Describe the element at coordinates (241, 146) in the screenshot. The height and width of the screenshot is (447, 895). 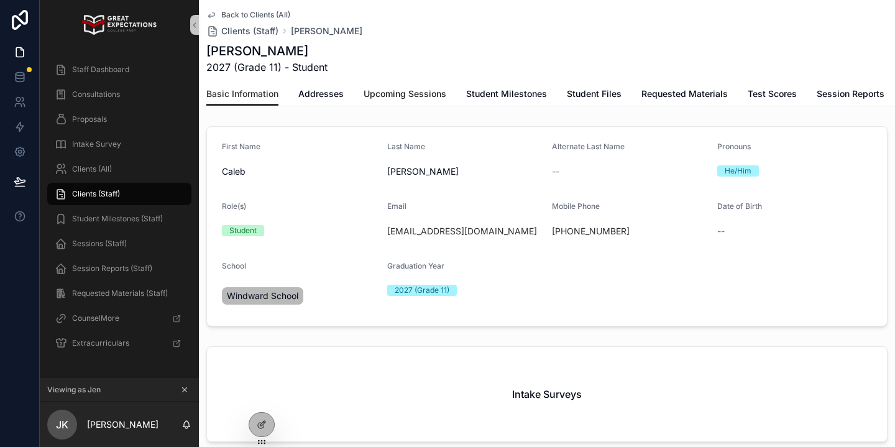
I see `span: First Name` at that location.